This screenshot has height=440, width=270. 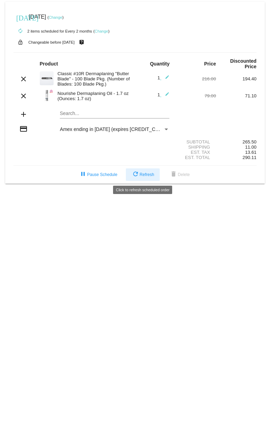 What do you see at coordinates (98, 174) in the screenshot?
I see `button: Pause Schedule` at bounding box center [98, 174].